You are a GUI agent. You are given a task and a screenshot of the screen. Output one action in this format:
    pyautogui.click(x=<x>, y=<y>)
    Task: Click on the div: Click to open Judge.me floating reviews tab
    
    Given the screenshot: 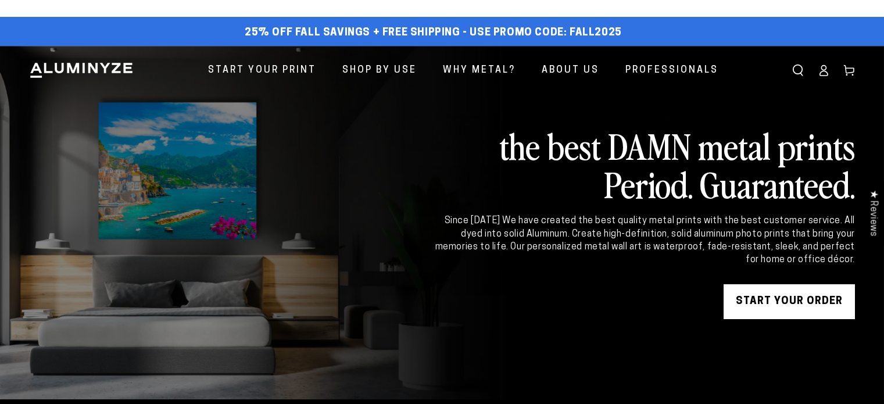 What is the action you would take?
    pyautogui.click(x=873, y=213)
    